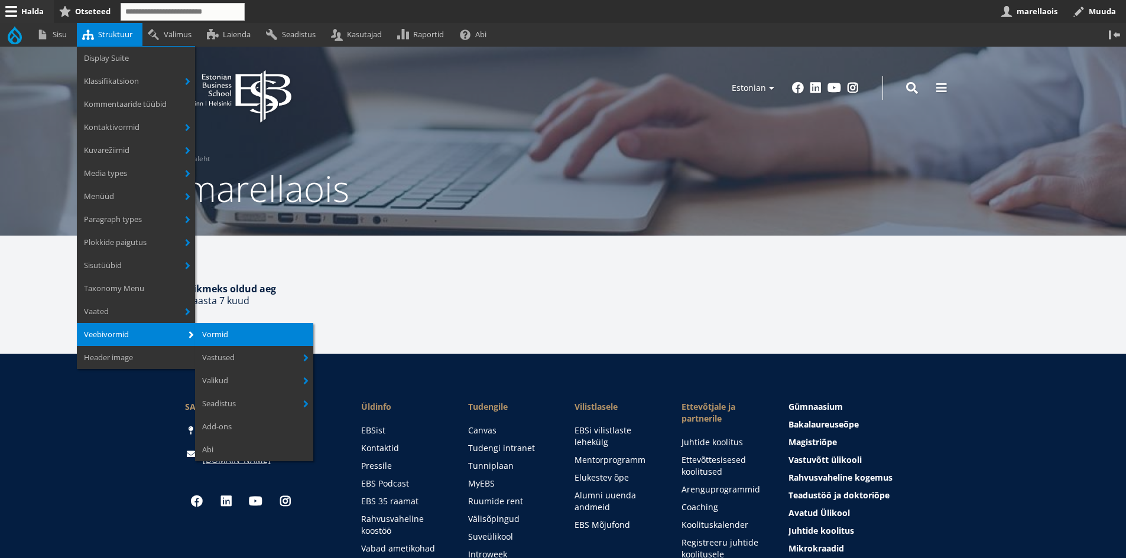 The image size is (1126, 558). Describe the element at coordinates (563, 289) in the screenshot. I see `h4: Liikmeks oldud aeg` at that location.